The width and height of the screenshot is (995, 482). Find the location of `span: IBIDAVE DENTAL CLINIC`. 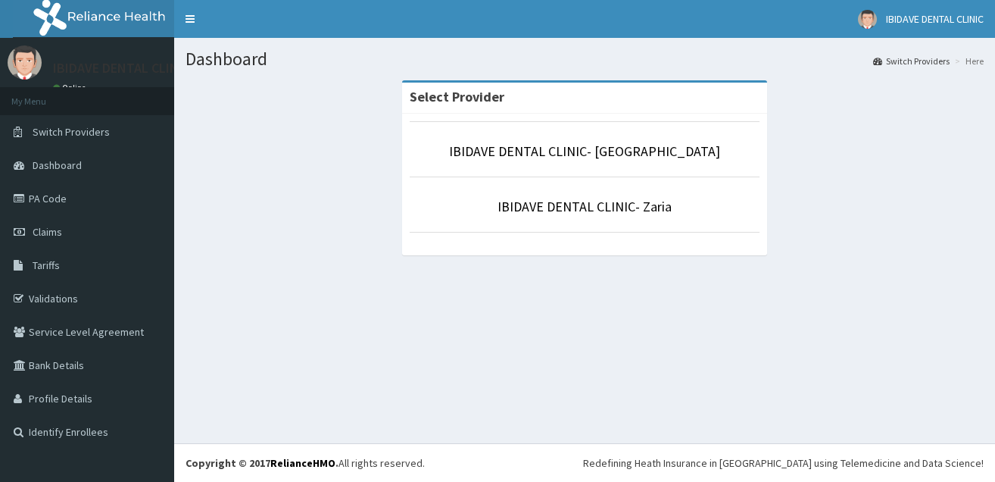

span: IBIDAVE DENTAL CLINIC is located at coordinates (935, 19).